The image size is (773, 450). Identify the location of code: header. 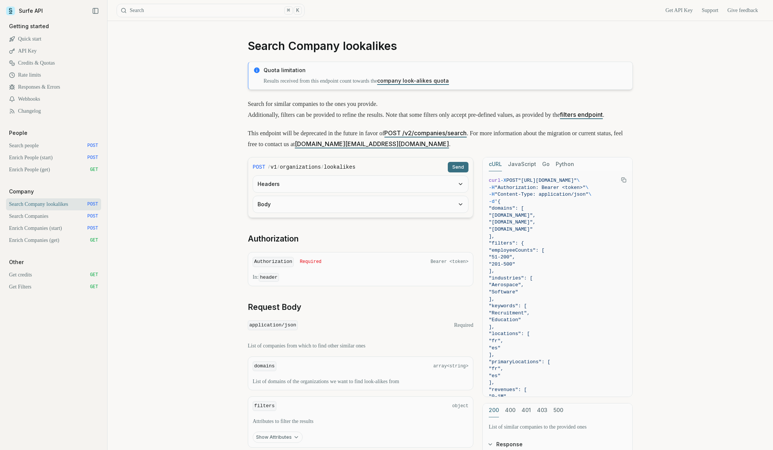
(269, 277).